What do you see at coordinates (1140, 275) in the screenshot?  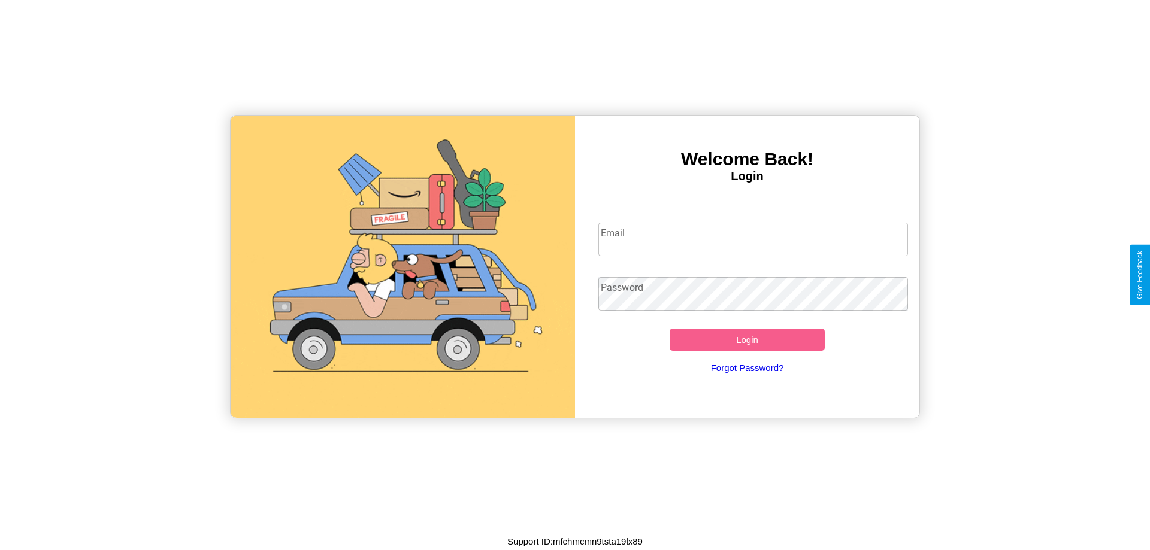 I see `div: Give Feedback` at bounding box center [1140, 275].